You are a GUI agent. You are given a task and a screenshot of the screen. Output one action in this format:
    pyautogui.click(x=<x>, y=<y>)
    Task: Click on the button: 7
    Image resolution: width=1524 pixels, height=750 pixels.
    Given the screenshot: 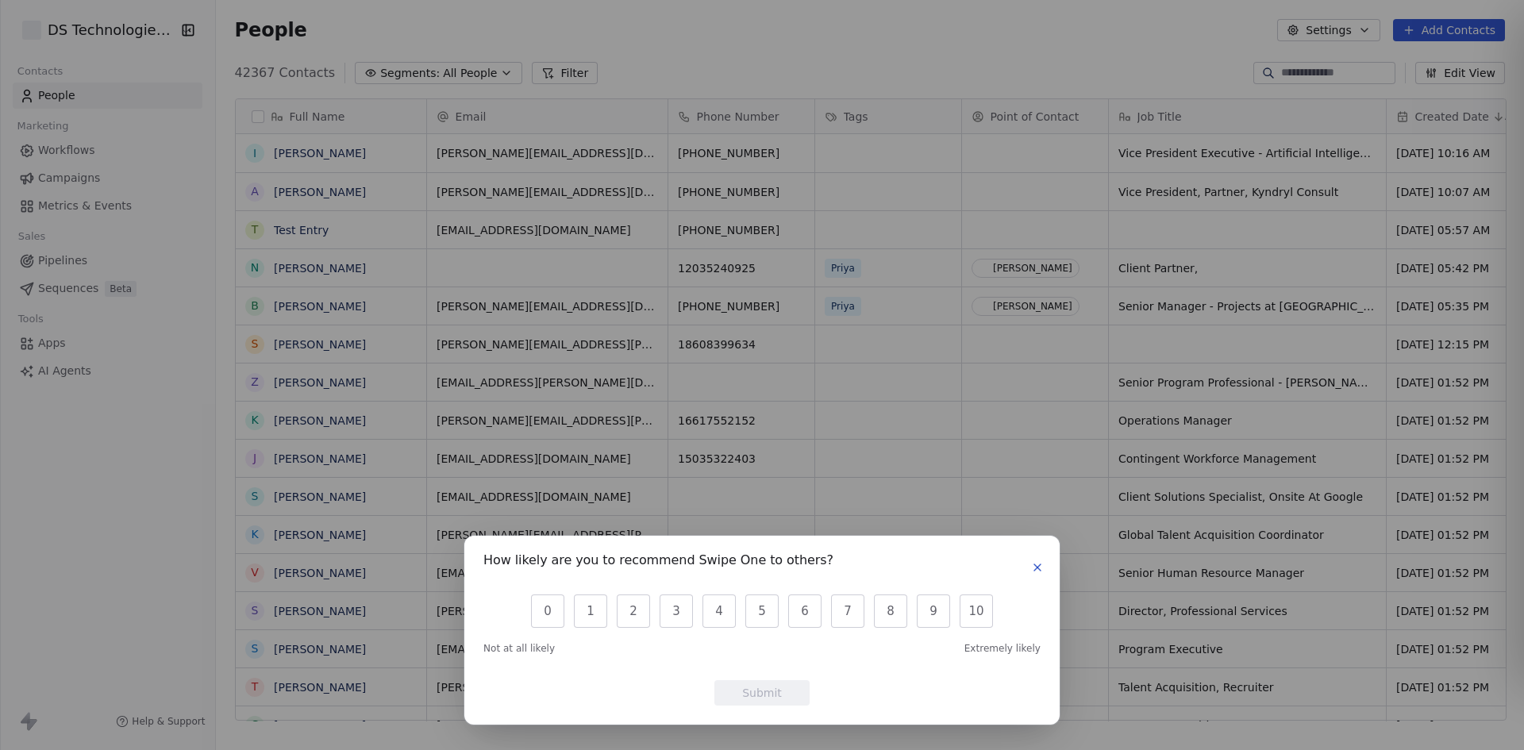 What is the action you would take?
    pyautogui.click(x=848, y=611)
    